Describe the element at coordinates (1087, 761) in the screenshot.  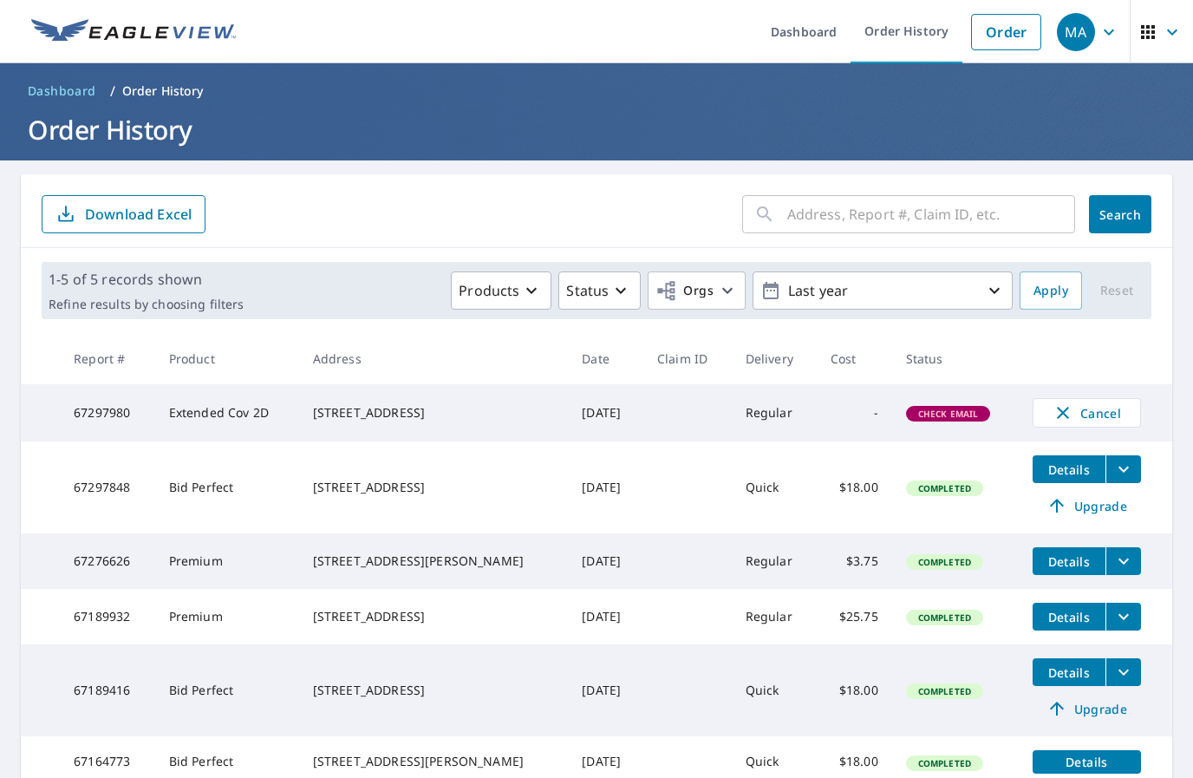
I see `button: detailsBtn-67164773` at that location.